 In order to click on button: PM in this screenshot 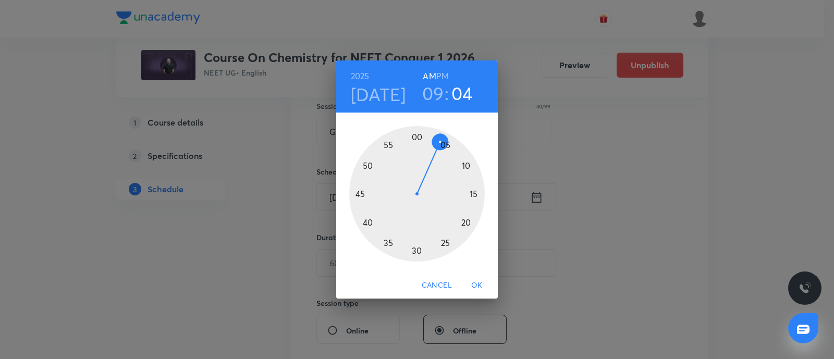, I will do `click(443, 76)`.